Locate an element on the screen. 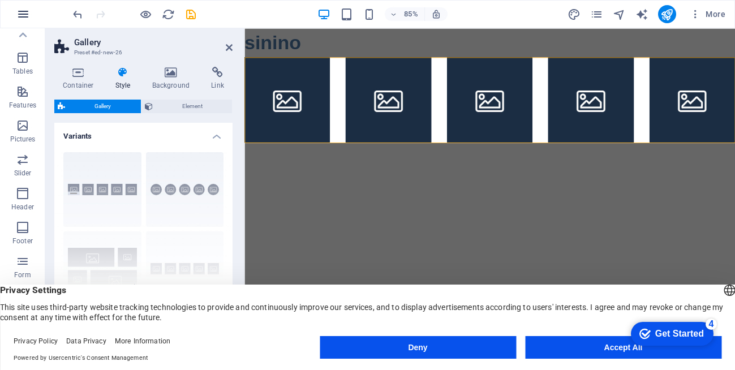 The height and width of the screenshot is (370, 735). font: More is located at coordinates (715, 14).